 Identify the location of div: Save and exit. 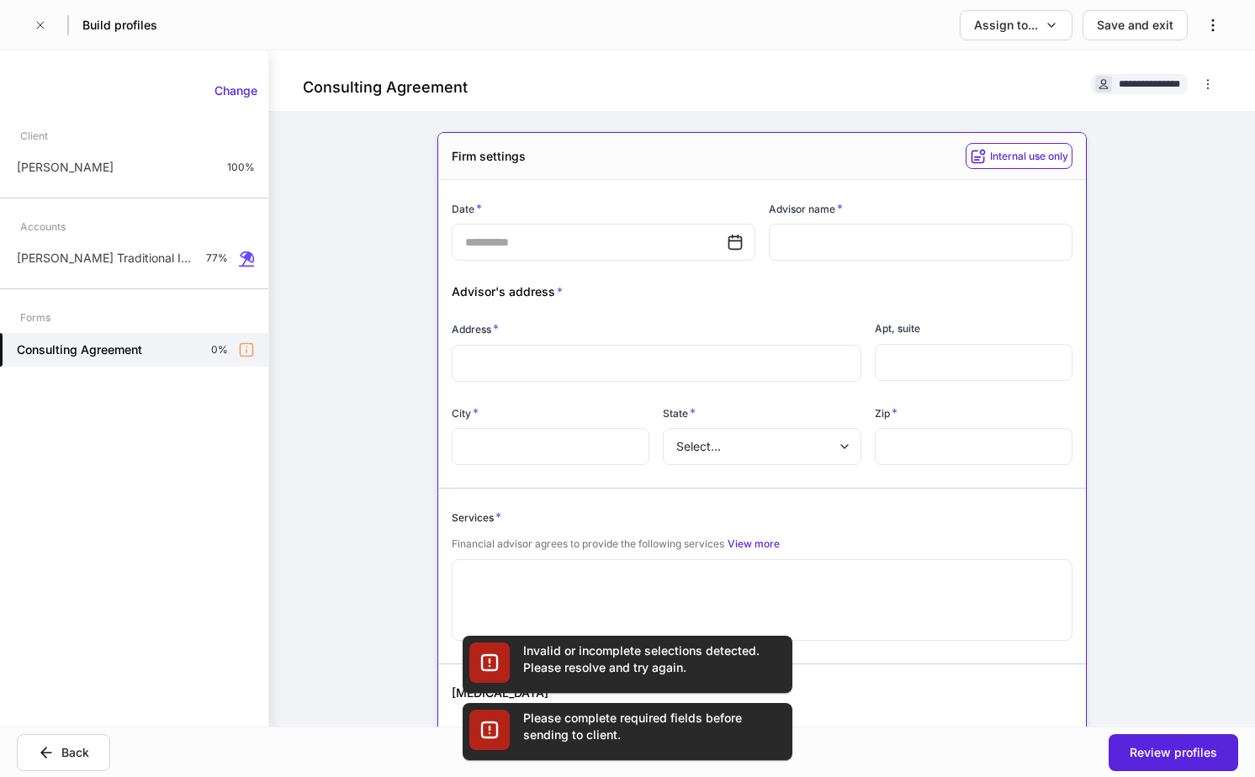
(1134, 25).